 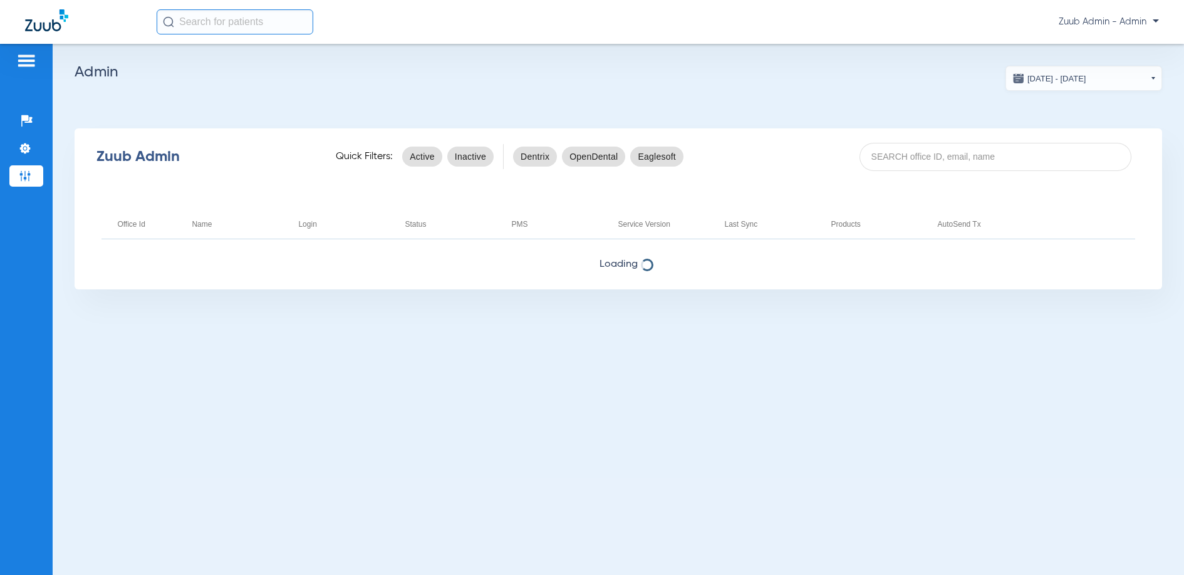 What do you see at coordinates (471, 157) in the screenshot?
I see `span: Inactive` at bounding box center [471, 157].